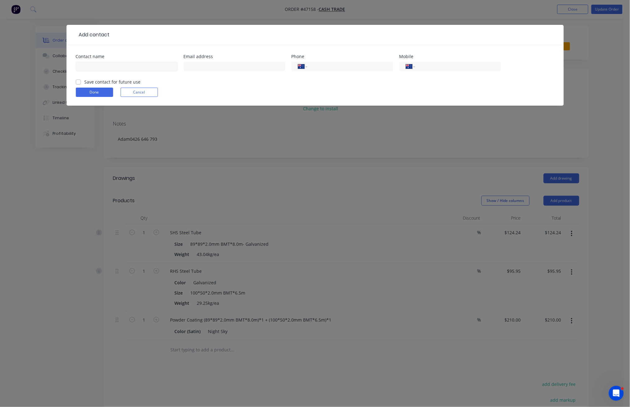 The image size is (630, 407). I want to click on div: Email address, so click(234, 57).